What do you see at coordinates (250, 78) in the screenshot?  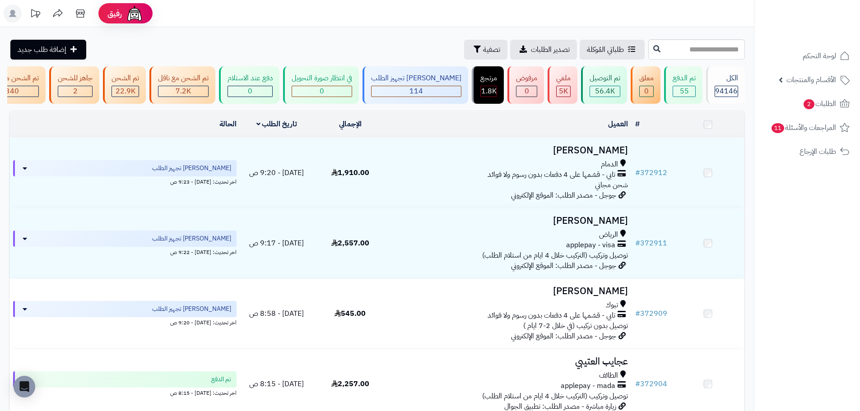 I see `div: دفع عند الاستلام` at bounding box center [250, 78].